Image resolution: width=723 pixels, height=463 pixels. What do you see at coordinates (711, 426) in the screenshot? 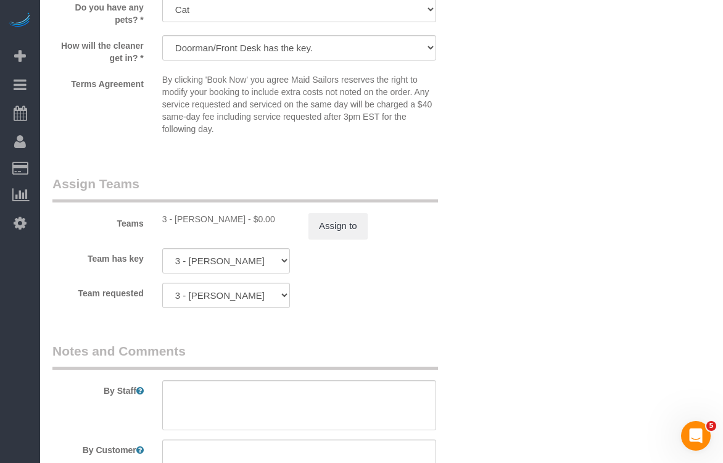
I see `span: 5` at bounding box center [711, 426].